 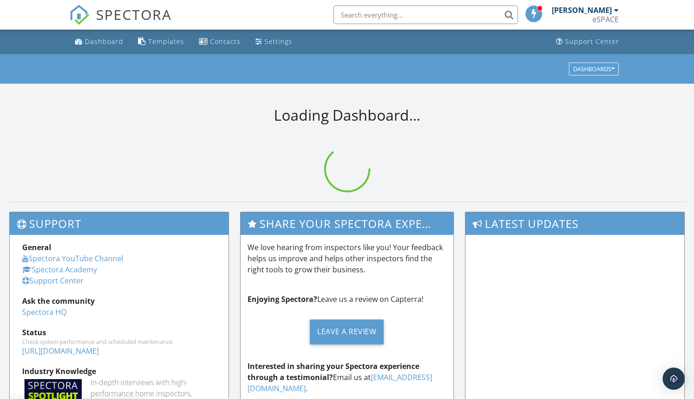 I want to click on div: Ask the community, so click(x=119, y=301).